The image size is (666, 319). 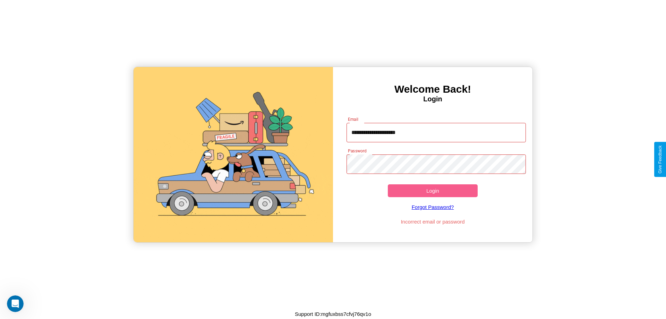 I want to click on button: Login, so click(x=432, y=190).